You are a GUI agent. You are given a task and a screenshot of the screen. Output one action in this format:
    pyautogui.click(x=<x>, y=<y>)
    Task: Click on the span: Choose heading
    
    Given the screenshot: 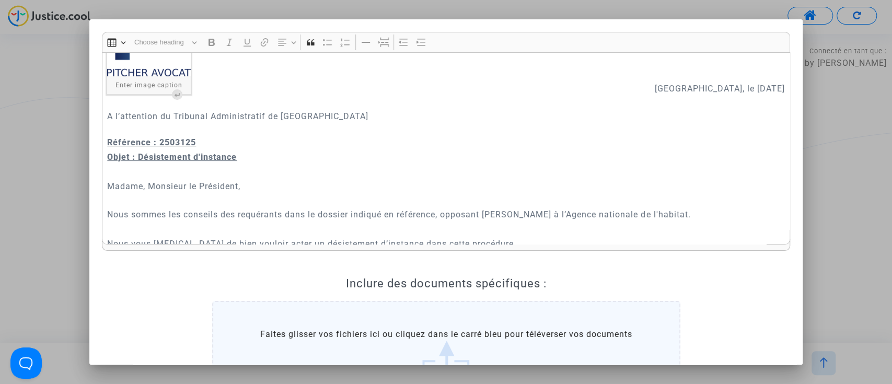 What is the action you would take?
    pyautogui.click(x=161, y=42)
    